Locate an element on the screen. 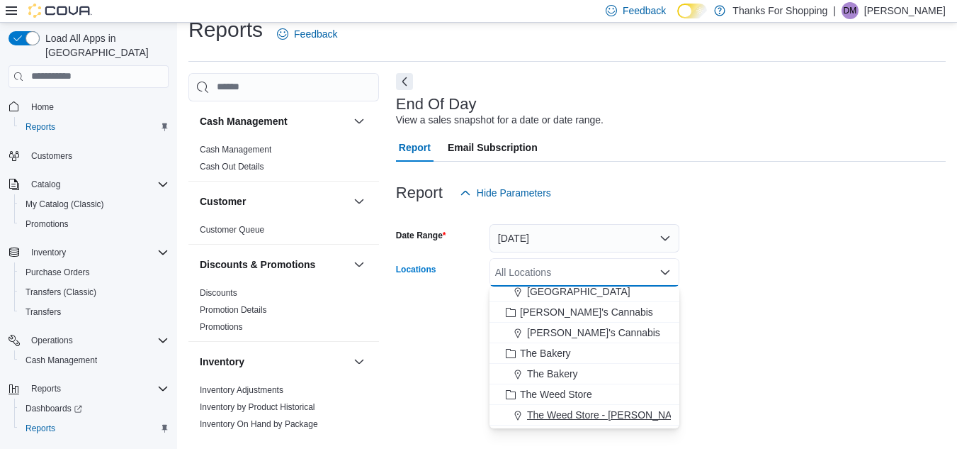 The width and height of the screenshot is (957, 449). button: Operations is located at coordinates (89, 340).